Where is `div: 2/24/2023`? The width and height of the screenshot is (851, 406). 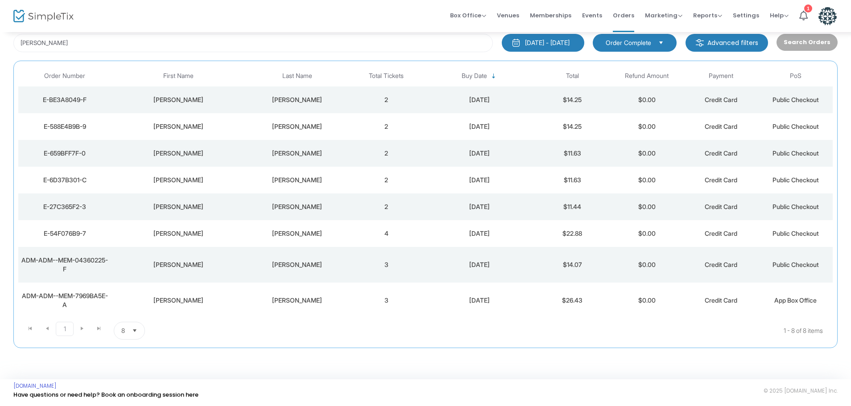 div: 2/24/2023 is located at coordinates (479, 265).